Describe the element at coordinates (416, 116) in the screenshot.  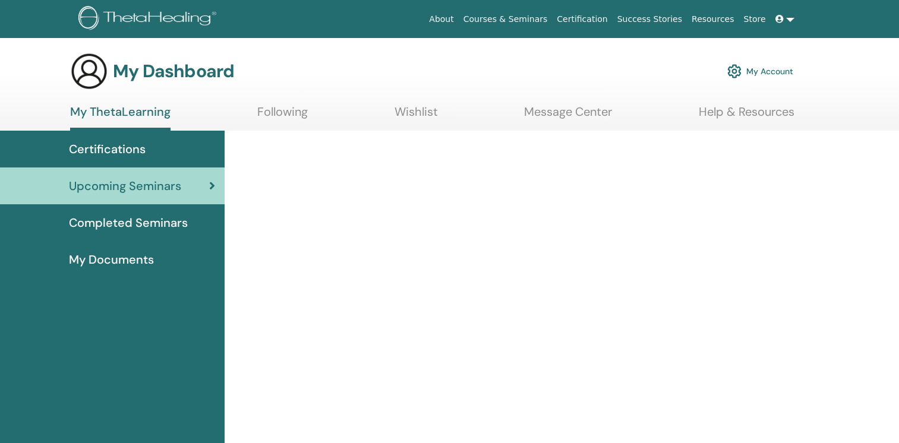
I see `a: Wishlist` at that location.